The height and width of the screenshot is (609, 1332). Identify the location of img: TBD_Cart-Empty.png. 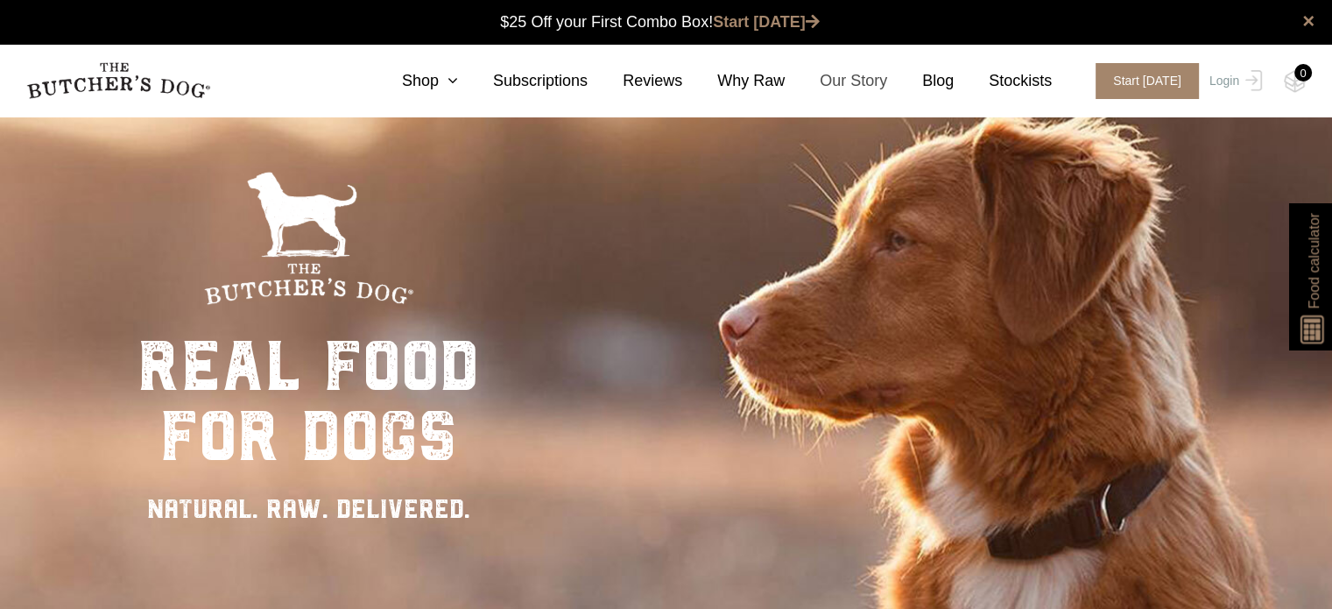
(1294, 81).